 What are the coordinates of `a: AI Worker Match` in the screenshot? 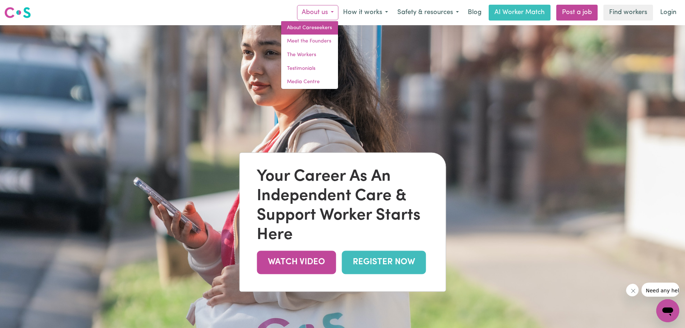 It's located at (520, 13).